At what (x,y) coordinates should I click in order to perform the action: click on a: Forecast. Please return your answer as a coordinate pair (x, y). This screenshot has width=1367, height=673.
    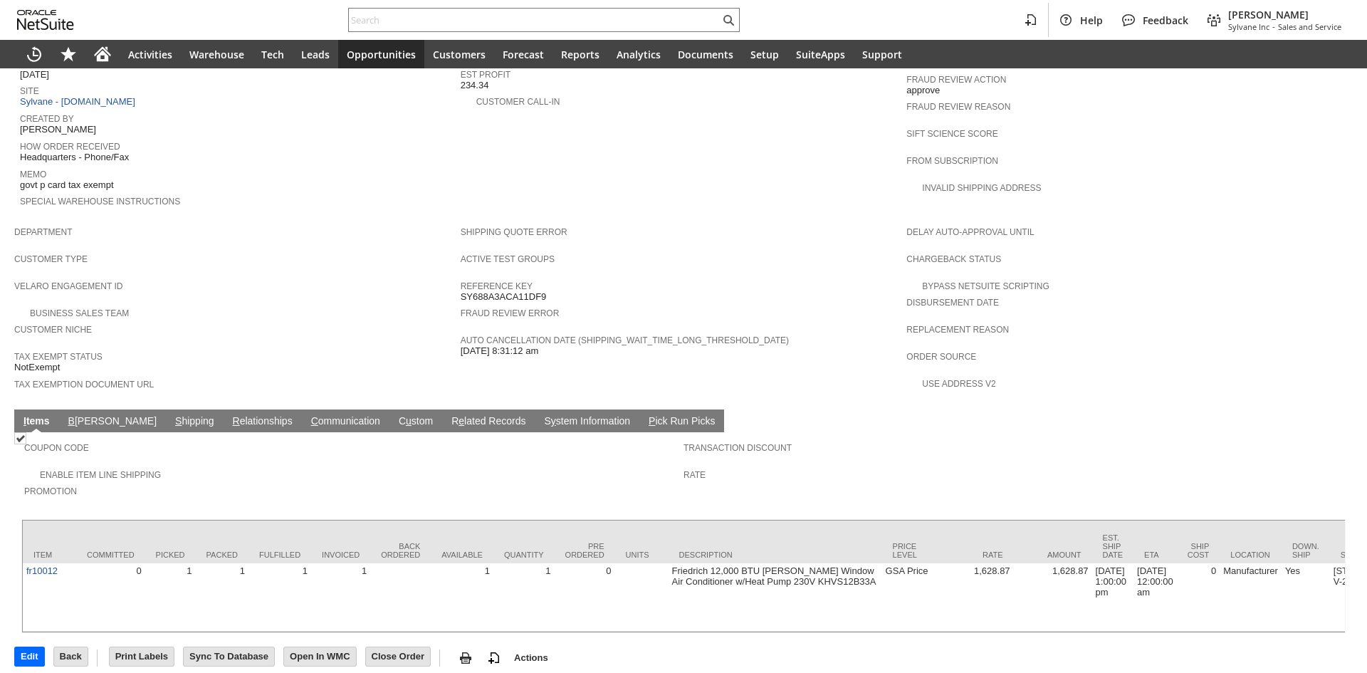
    Looking at the image, I should click on (523, 54).